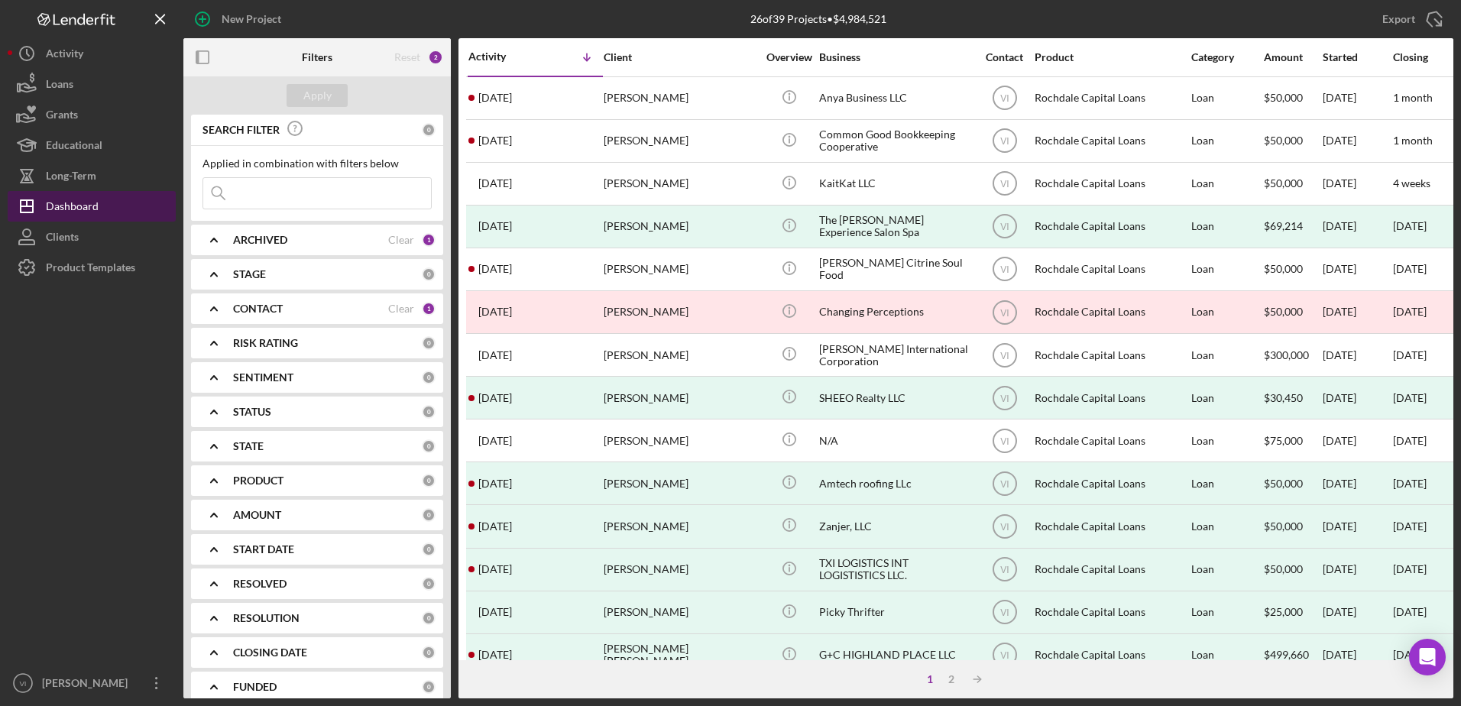 This screenshot has width=1461, height=706. What do you see at coordinates (1409, 19) in the screenshot?
I see `button: Export` at bounding box center [1409, 19].